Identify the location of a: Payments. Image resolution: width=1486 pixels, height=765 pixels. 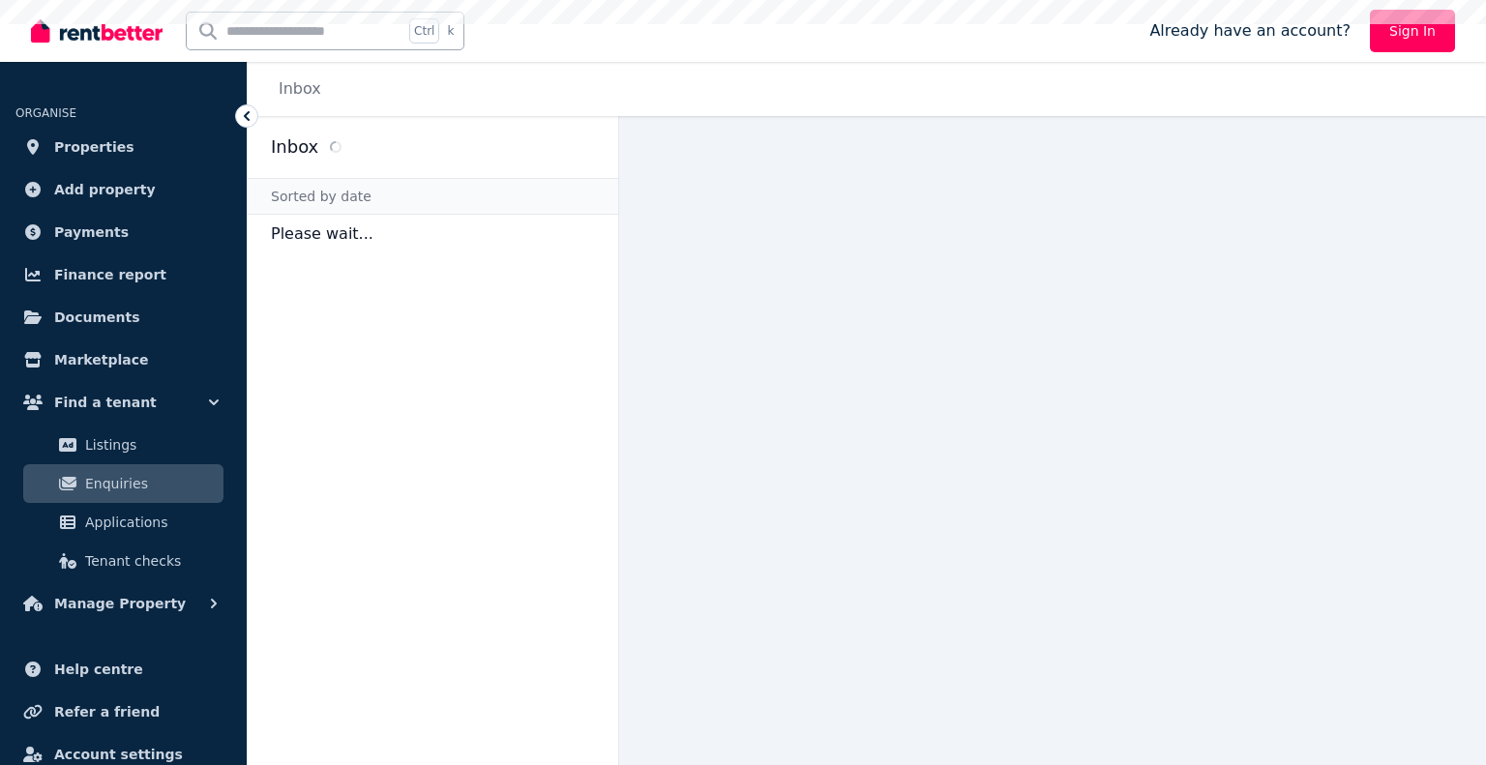
(123, 232).